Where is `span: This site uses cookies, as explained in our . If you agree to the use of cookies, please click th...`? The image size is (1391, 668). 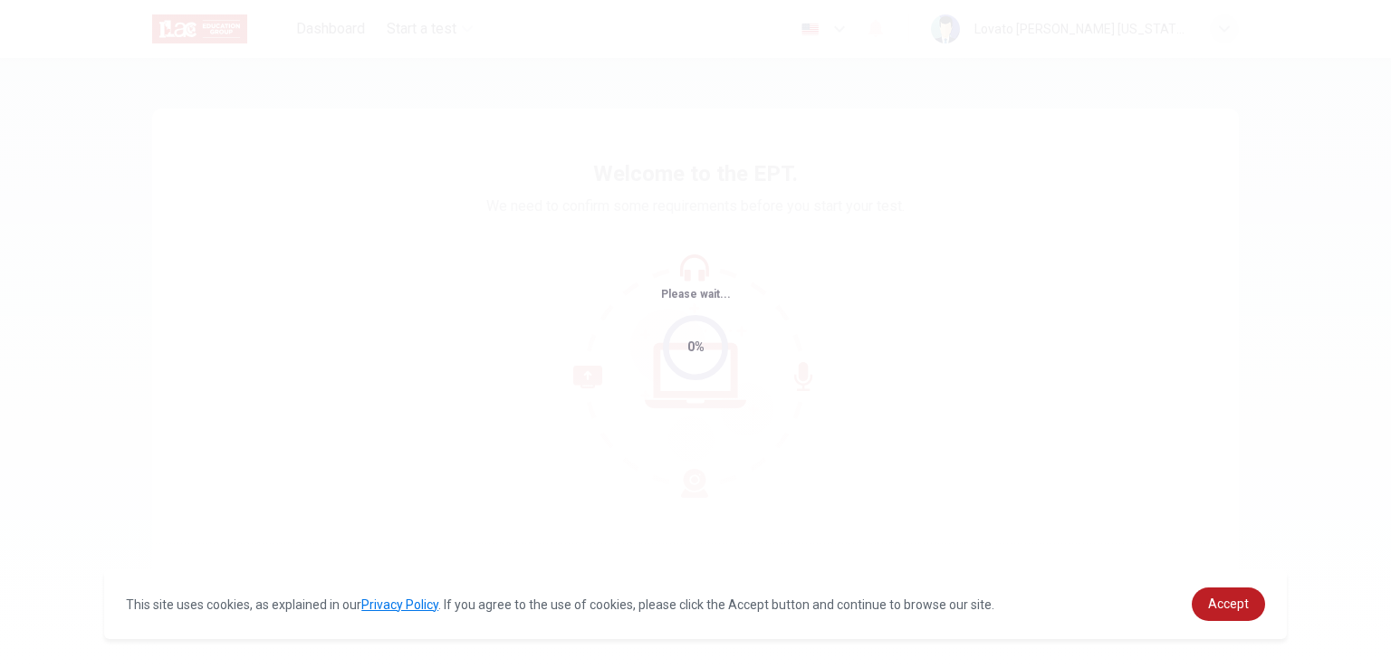
span: This site uses cookies, as explained in our . If you agree to the use of cookies, please click th... is located at coordinates (560, 605).